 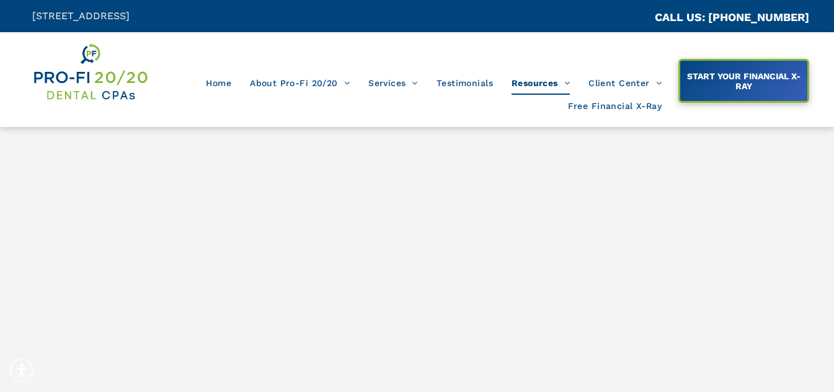 I want to click on a: Free Financial X-Ray, so click(x=614, y=107).